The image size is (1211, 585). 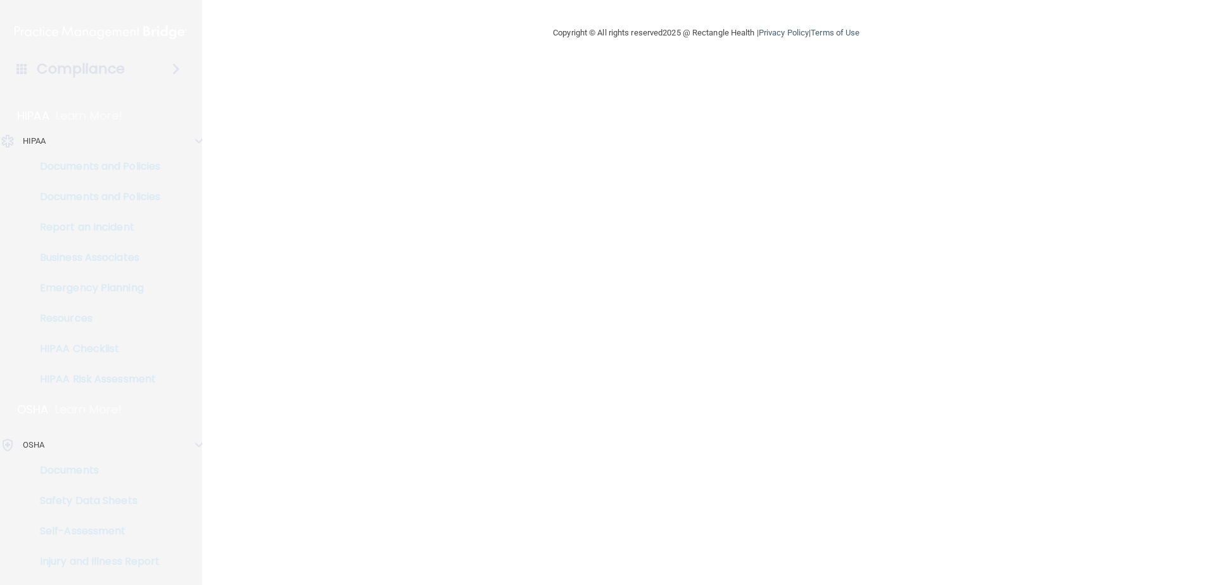 What do you see at coordinates (94, 319) in the screenshot?
I see `p: Resources` at bounding box center [94, 319].